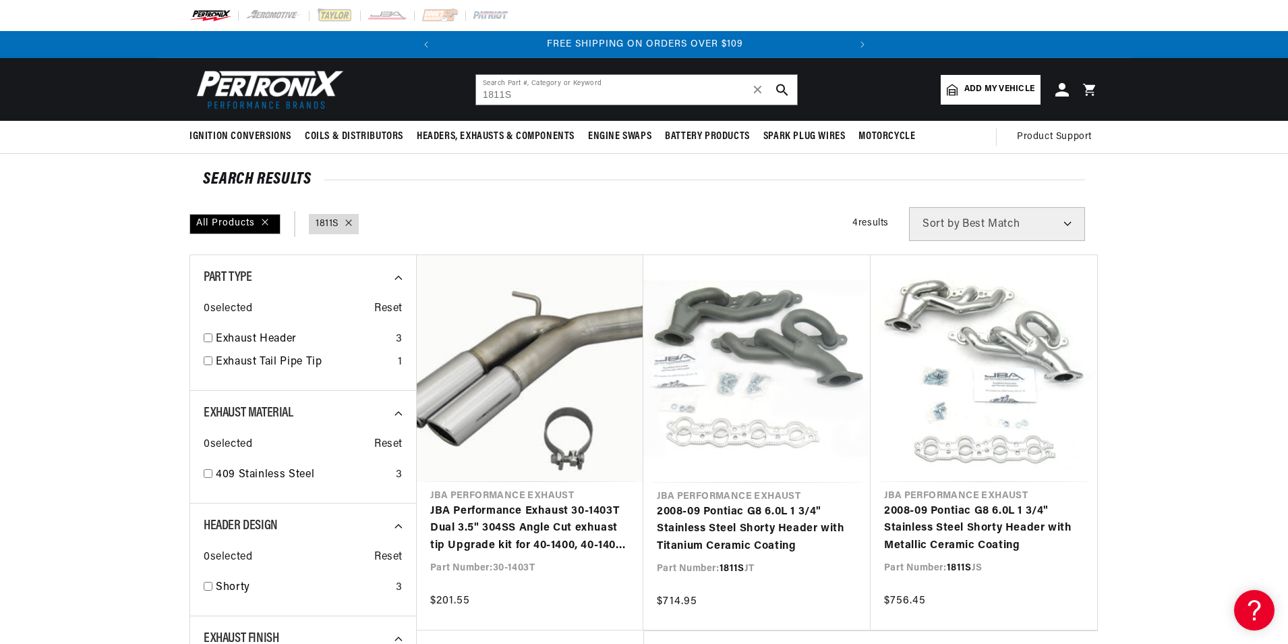  Describe the element at coordinates (327, 224) in the screenshot. I see `a: 1811S` at that location.